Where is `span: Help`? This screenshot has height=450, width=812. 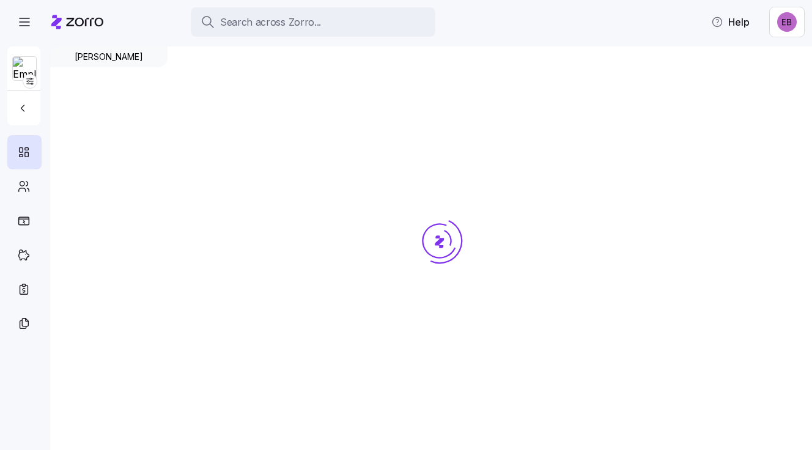 span: Help is located at coordinates (730, 22).